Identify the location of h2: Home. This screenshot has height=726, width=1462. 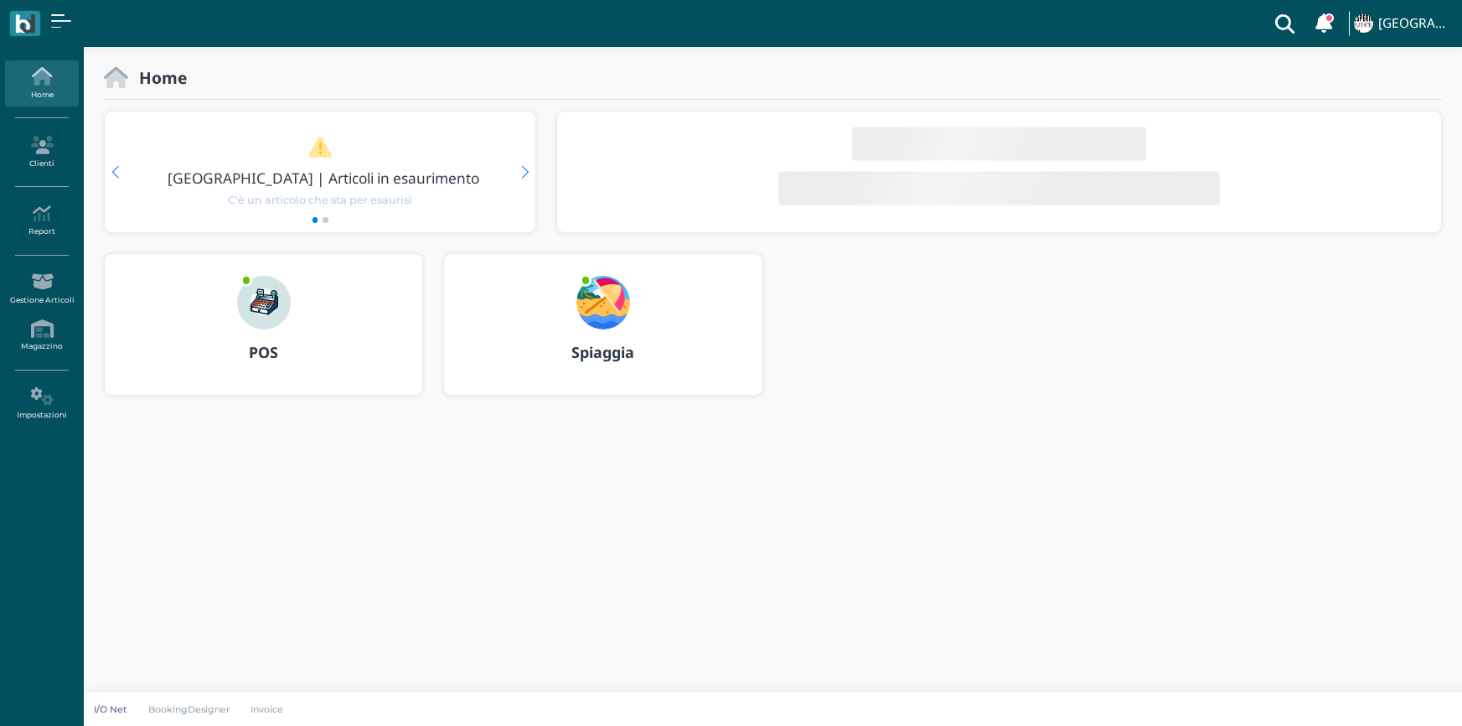
(158, 77).